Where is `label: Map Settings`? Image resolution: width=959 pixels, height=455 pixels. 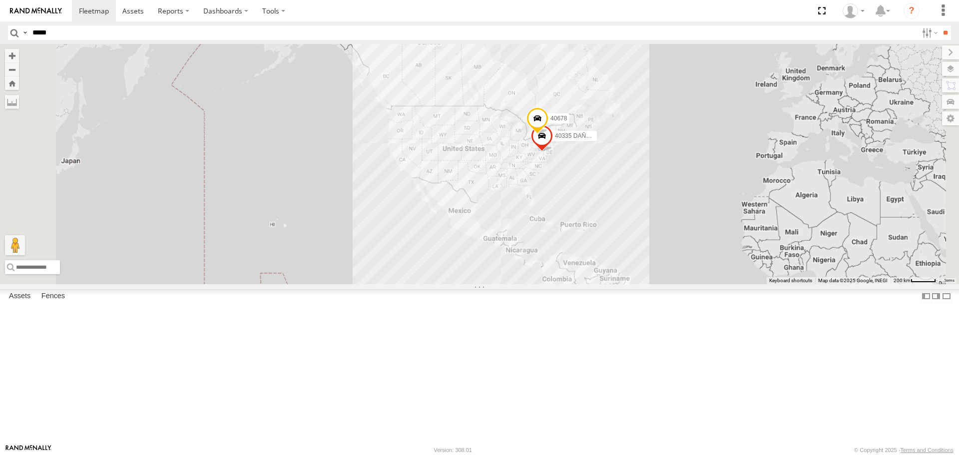 label: Map Settings is located at coordinates (951, 118).